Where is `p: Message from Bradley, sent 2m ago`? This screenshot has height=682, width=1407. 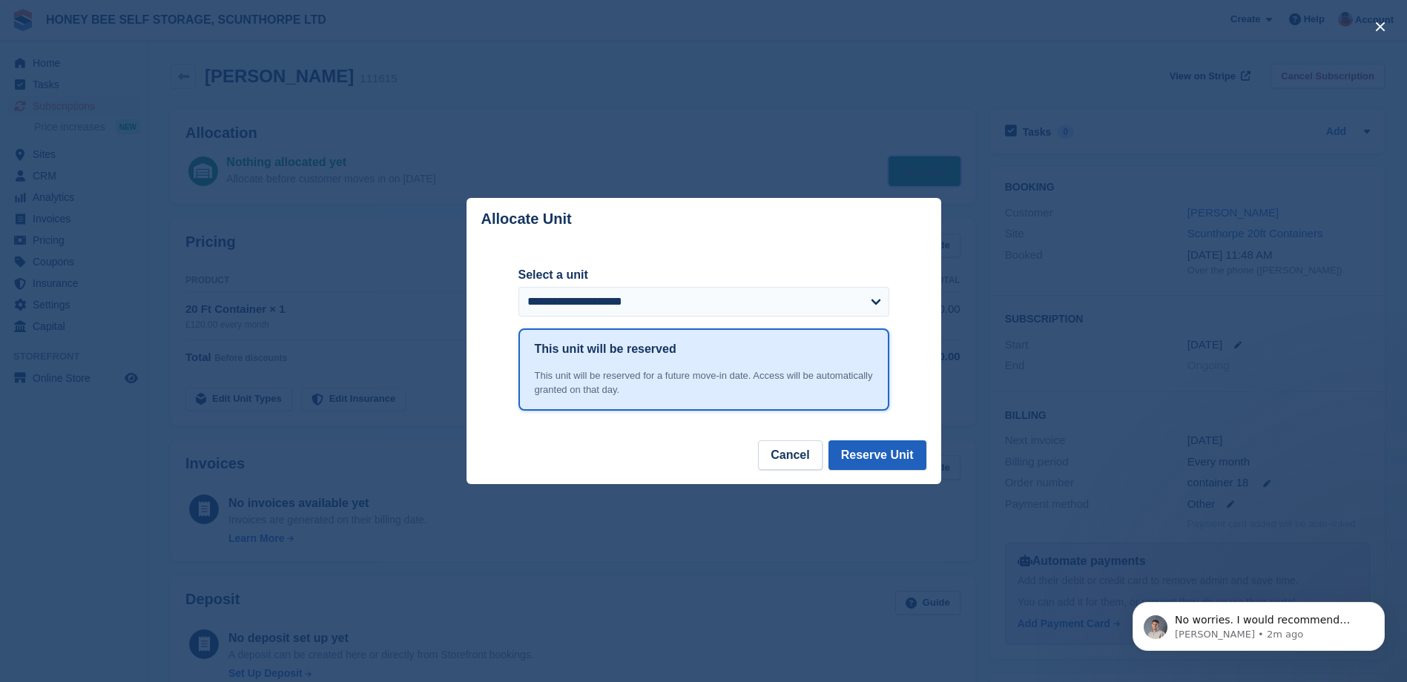
p: Message from Bradley, sent 2m ago is located at coordinates (160, 64).